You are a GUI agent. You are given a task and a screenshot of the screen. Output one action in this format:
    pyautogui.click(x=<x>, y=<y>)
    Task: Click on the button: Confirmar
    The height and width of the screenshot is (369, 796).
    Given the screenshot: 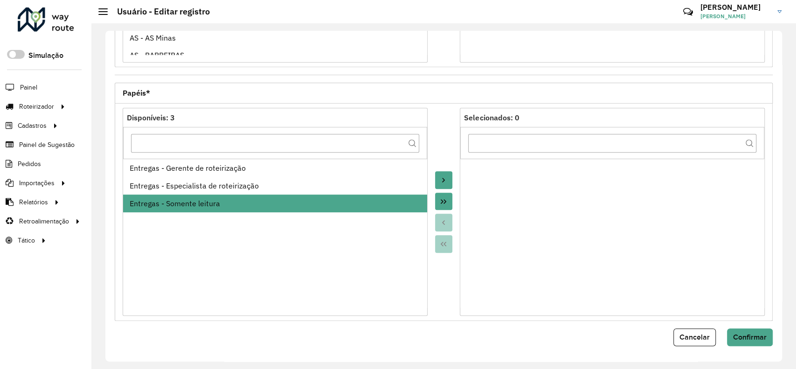 What is the action you would take?
    pyautogui.click(x=750, y=337)
    